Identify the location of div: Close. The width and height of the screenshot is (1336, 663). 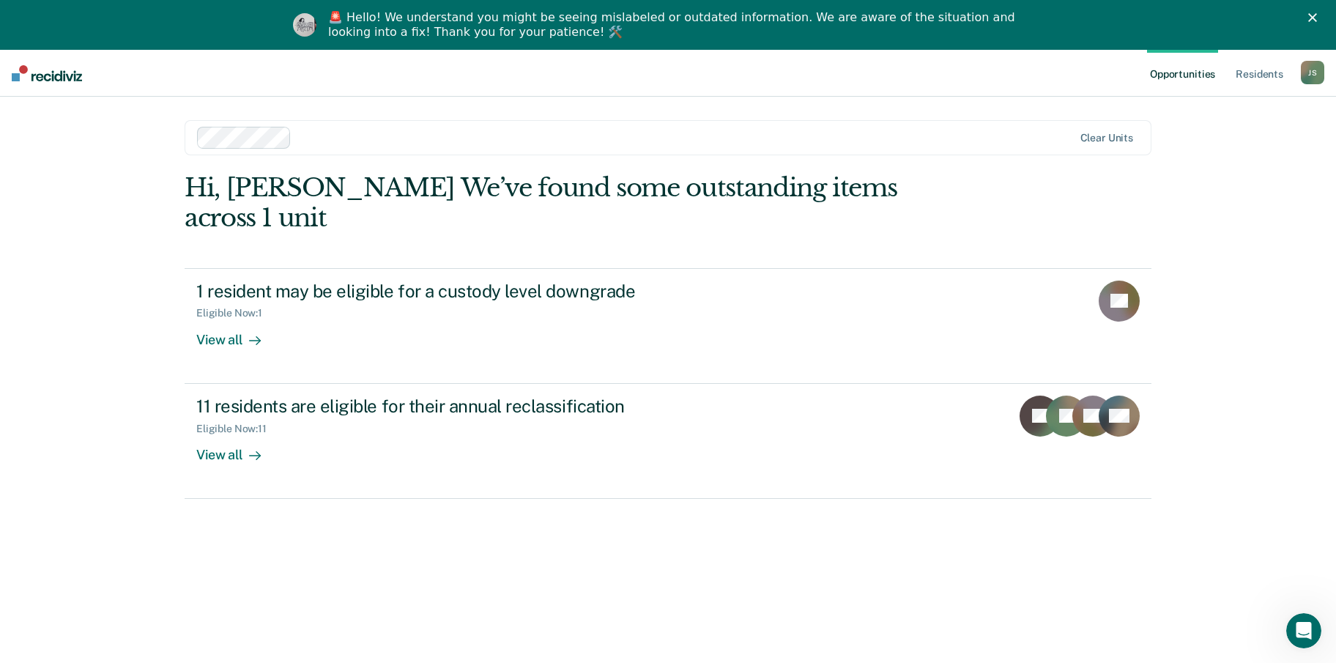
(1316, 18).